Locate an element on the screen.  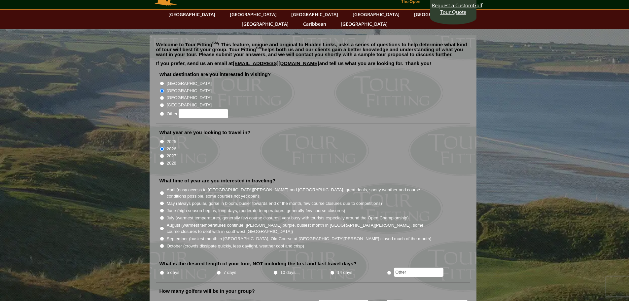
a: Caribbean is located at coordinates (315, 24).